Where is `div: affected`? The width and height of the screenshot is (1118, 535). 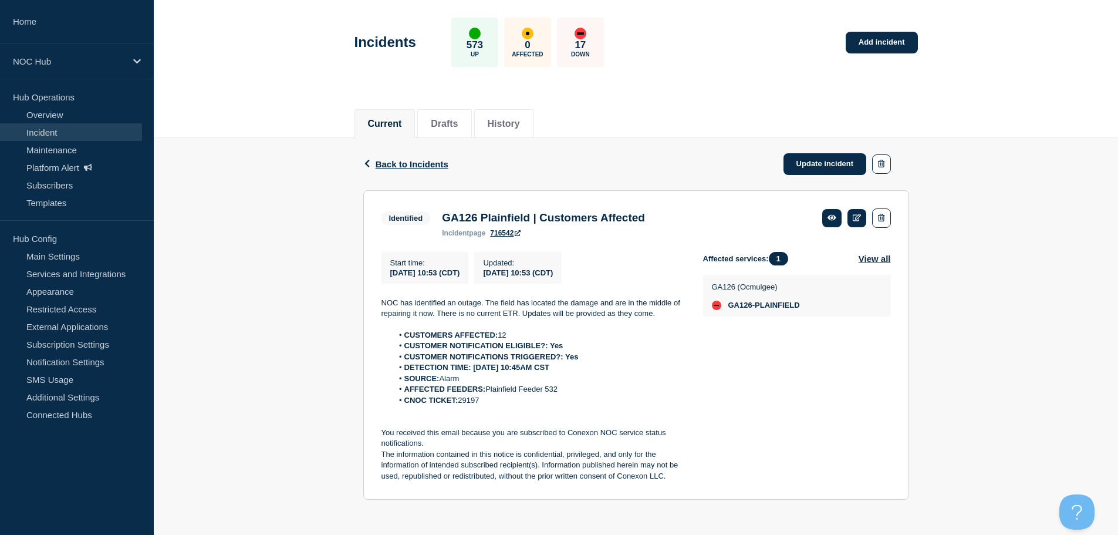 div: affected is located at coordinates (528, 33).